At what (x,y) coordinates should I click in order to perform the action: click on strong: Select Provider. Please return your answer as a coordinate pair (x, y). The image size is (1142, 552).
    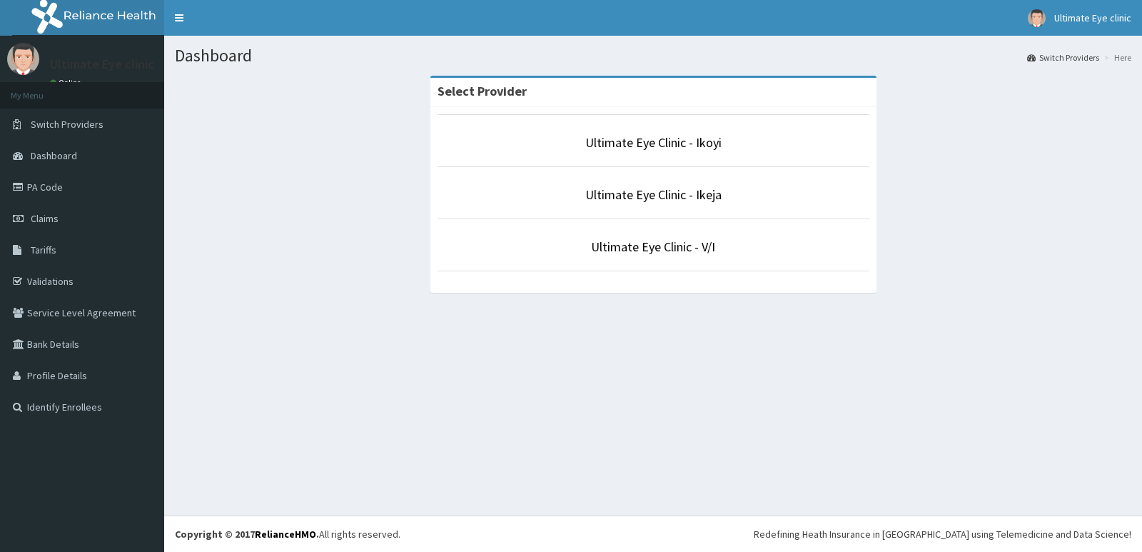
    Looking at the image, I should click on (482, 91).